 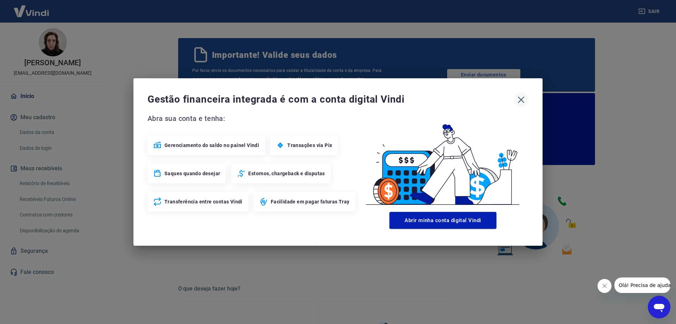 What do you see at coordinates (212, 145) in the screenshot?
I see `span: Gerenciamento do saldo no painel Vindi` at bounding box center [212, 145].